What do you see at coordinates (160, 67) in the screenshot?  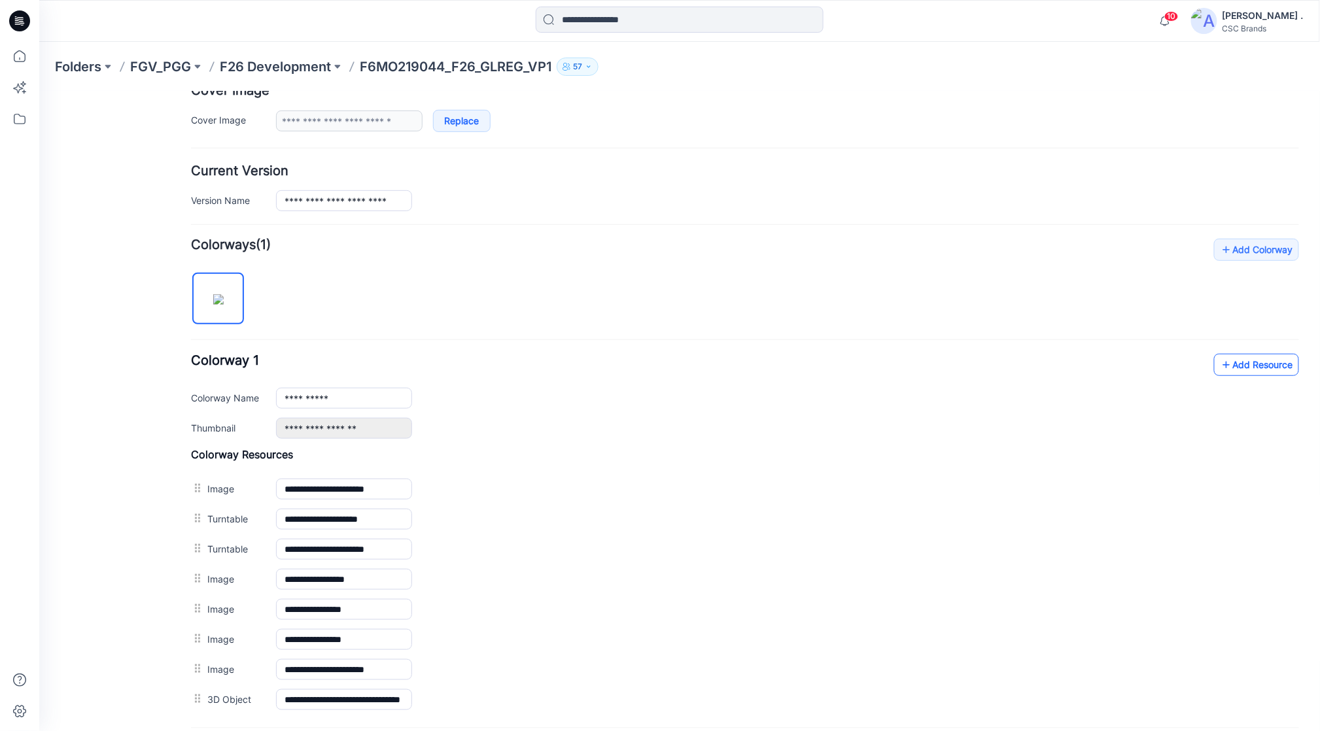 I see `p: FGV_PGG` at bounding box center [160, 67].